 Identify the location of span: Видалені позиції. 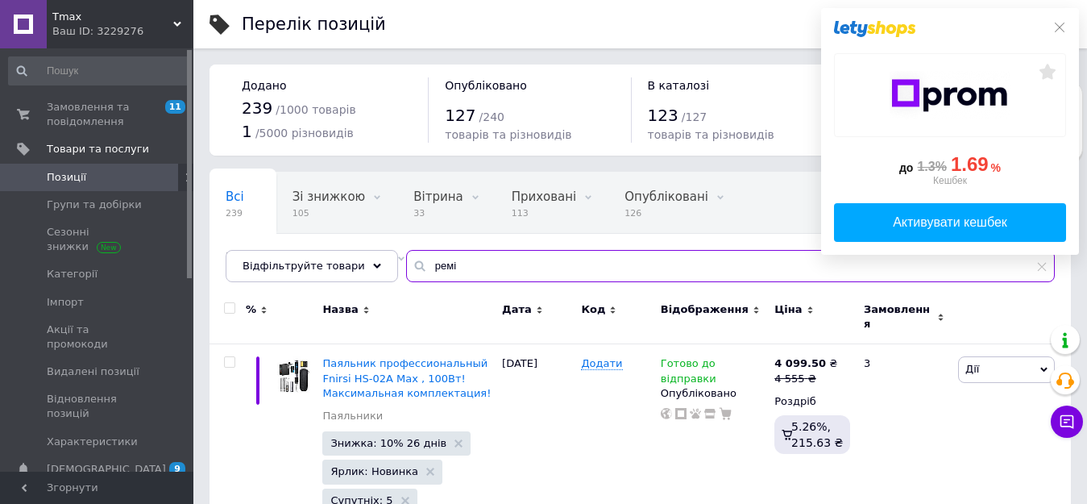
(93, 371).